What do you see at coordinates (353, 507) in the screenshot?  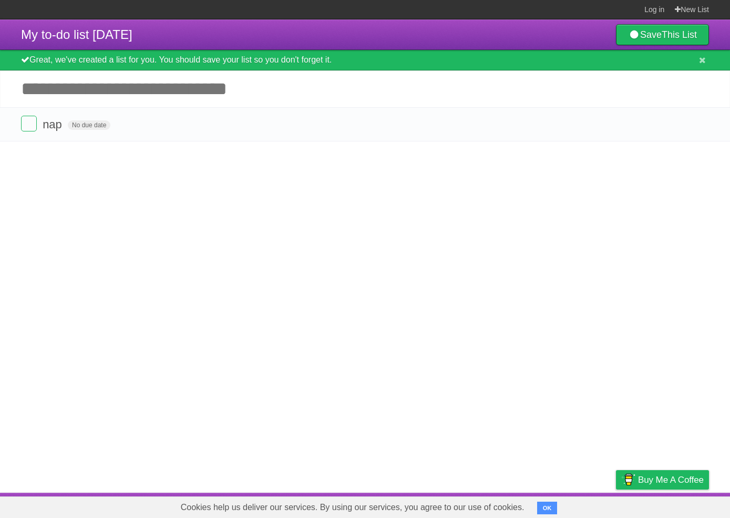 I see `span: Cookies help us deliver our services. By using our services, you agree to our use of cookies.` at bounding box center [353, 507].